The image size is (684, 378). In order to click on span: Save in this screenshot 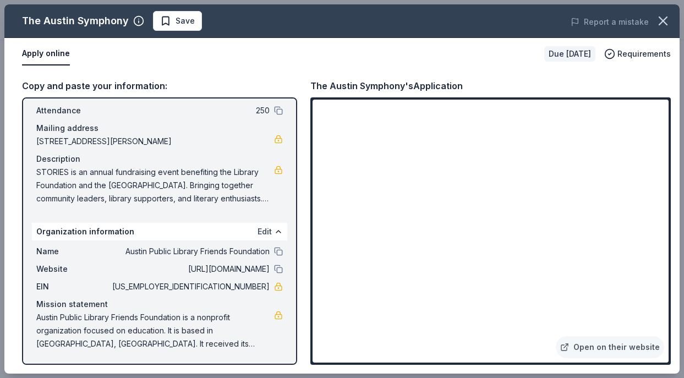, I will do `click(185, 21)`.